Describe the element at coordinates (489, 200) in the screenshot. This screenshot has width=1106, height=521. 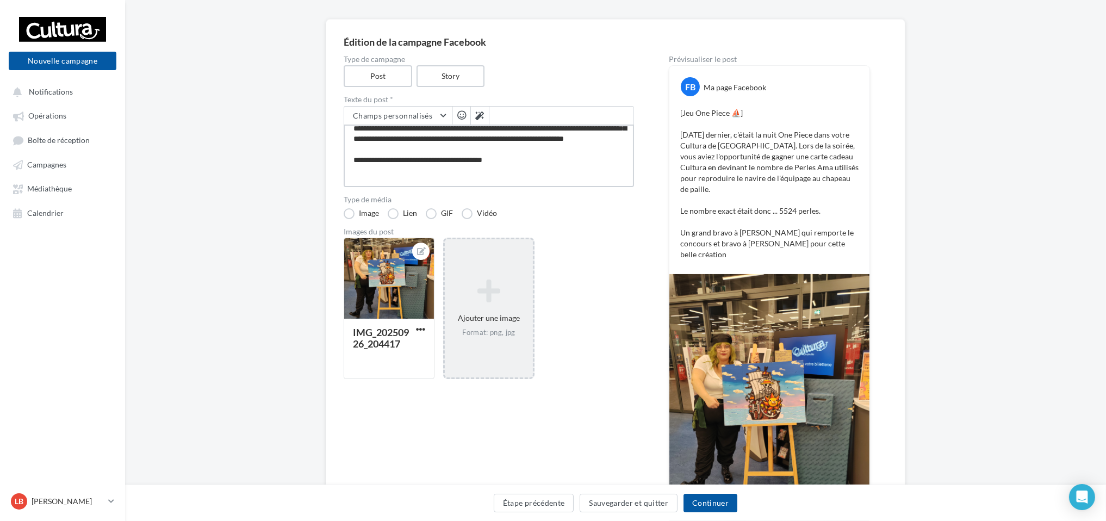
I see `label: Type de média` at that location.